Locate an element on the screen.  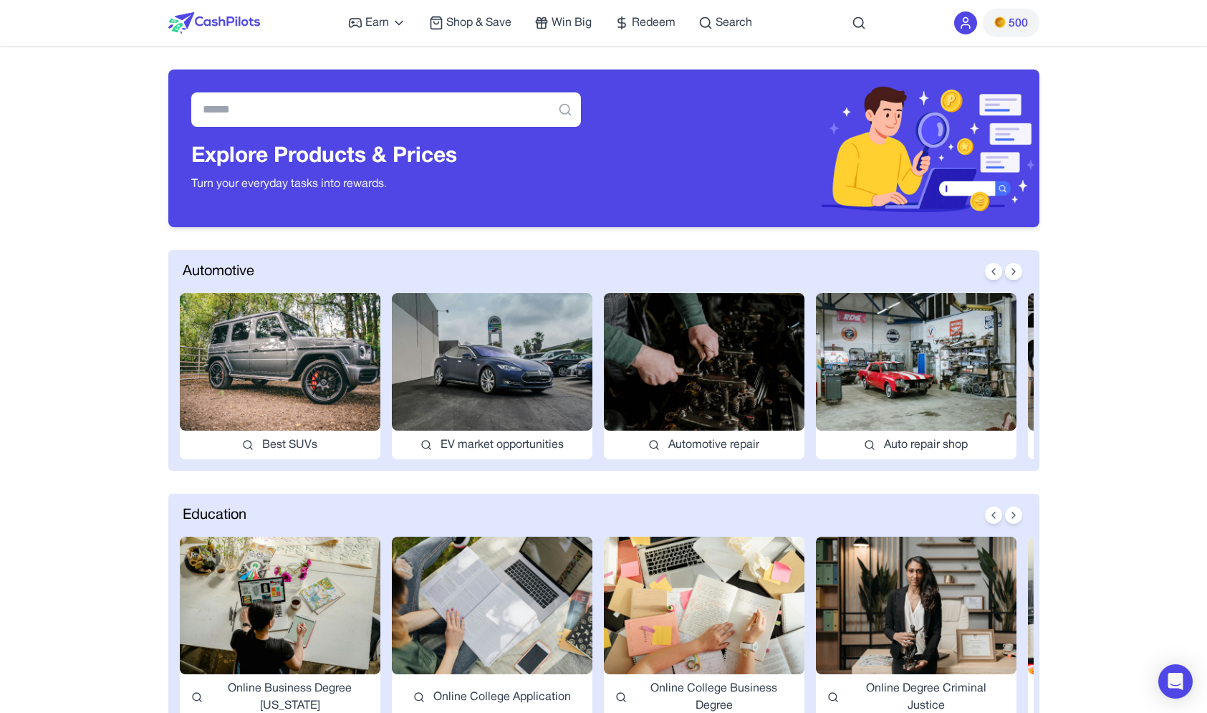
span: Online College Application is located at coordinates (502, 697).